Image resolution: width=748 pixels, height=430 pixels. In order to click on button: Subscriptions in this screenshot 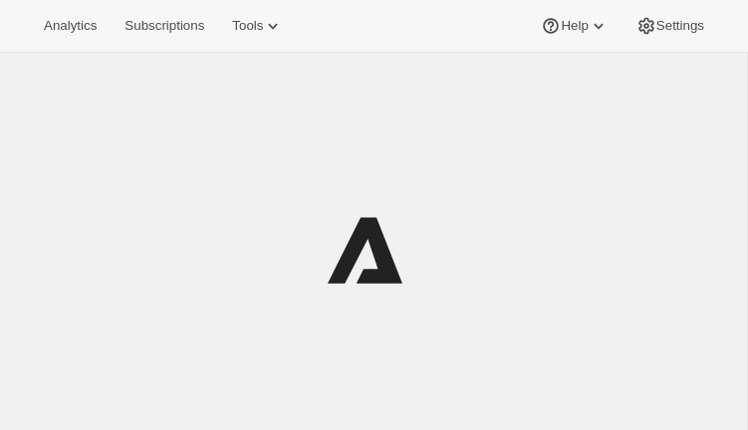, I will do `click(164, 26)`.